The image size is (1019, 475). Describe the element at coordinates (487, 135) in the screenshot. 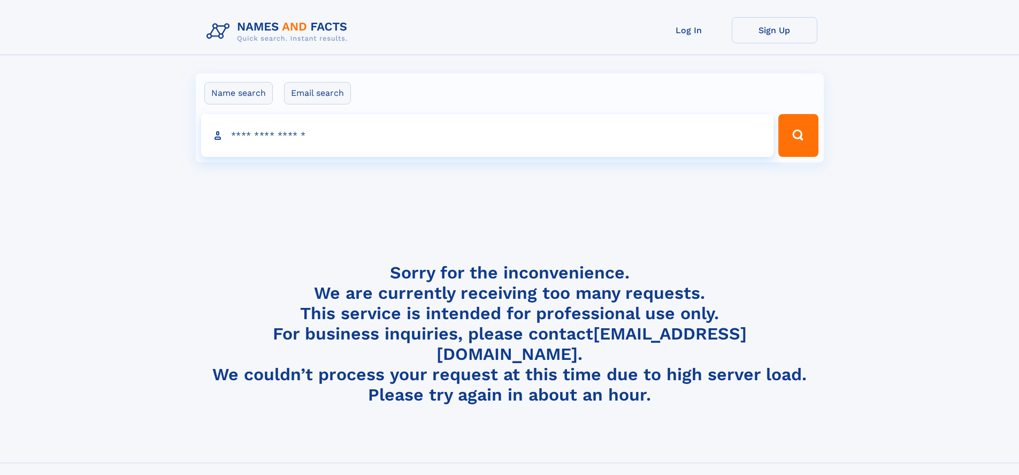

I see `input: search input` at that location.